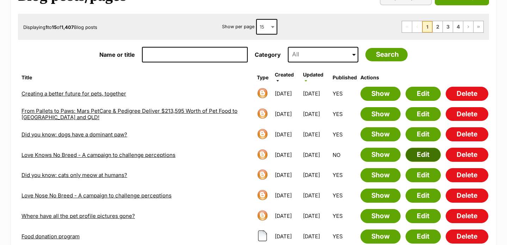 The height and width of the screenshot is (245, 507). What do you see at coordinates (447, 27) in the screenshot?
I see `a: Page 3` at bounding box center [447, 27].